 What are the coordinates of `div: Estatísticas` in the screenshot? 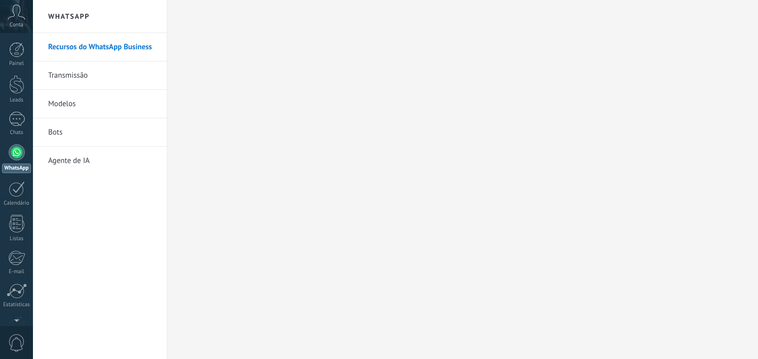 It's located at (17, 304).